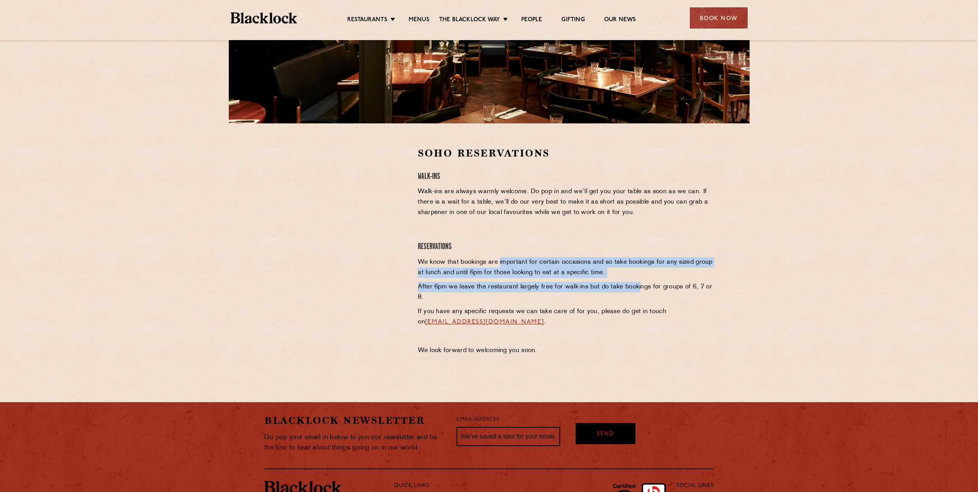  Describe the element at coordinates (566, 292) in the screenshot. I see `p: After 6pm we leave the restaurant largely free for walk-ins but do take bookings for groups of 6,...` at that location.